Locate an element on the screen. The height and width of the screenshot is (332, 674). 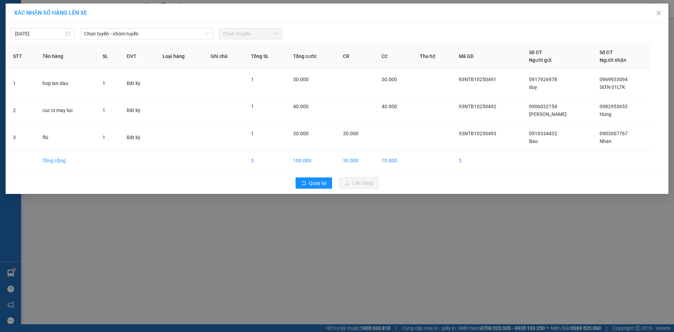
span: Chọn chuyến is located at coordinates (250, 34).